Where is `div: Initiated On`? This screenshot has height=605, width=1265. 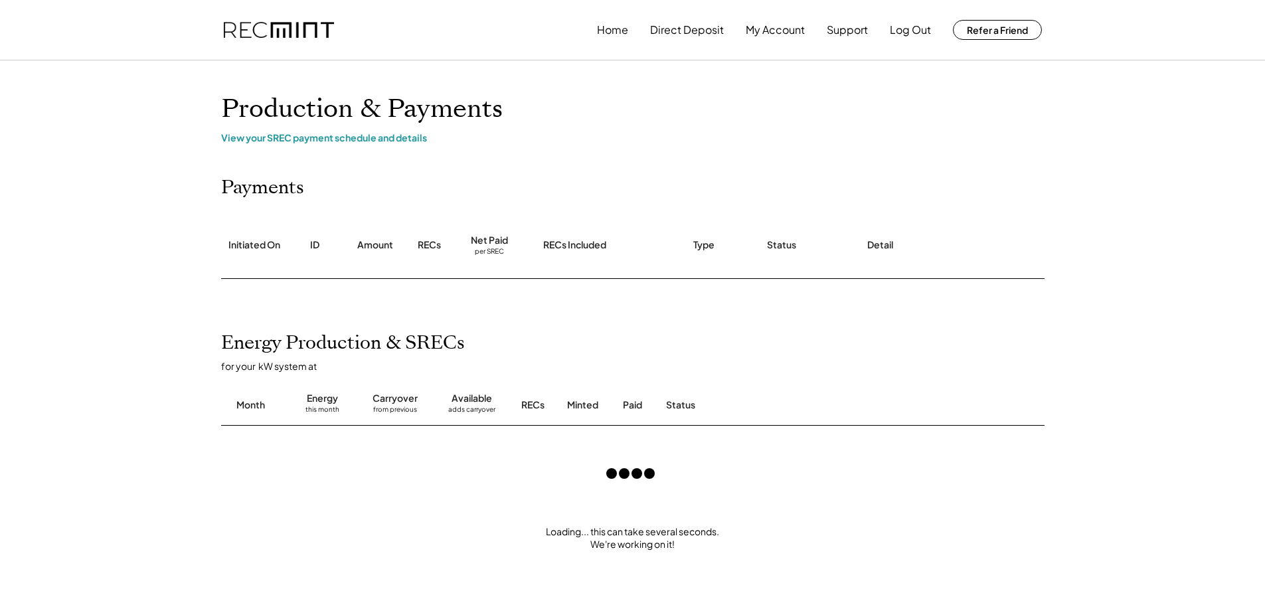
div: Initiated On is located at coordinates (254, 245).